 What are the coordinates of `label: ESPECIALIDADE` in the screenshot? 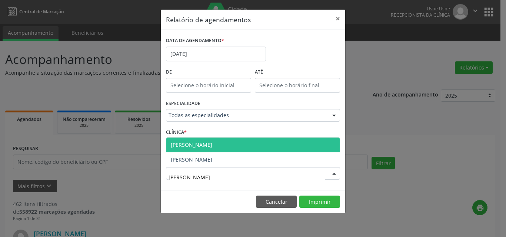 It's located at (183, 104).